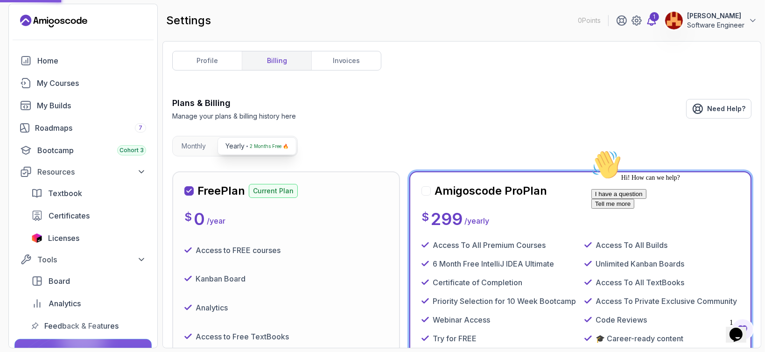 Image resolution: width=765 pixels, height=352 pixels. What do you see at coordinates (89, 238) in the screenshot?
I see `a: licenses` at bounding box center [89, 238].